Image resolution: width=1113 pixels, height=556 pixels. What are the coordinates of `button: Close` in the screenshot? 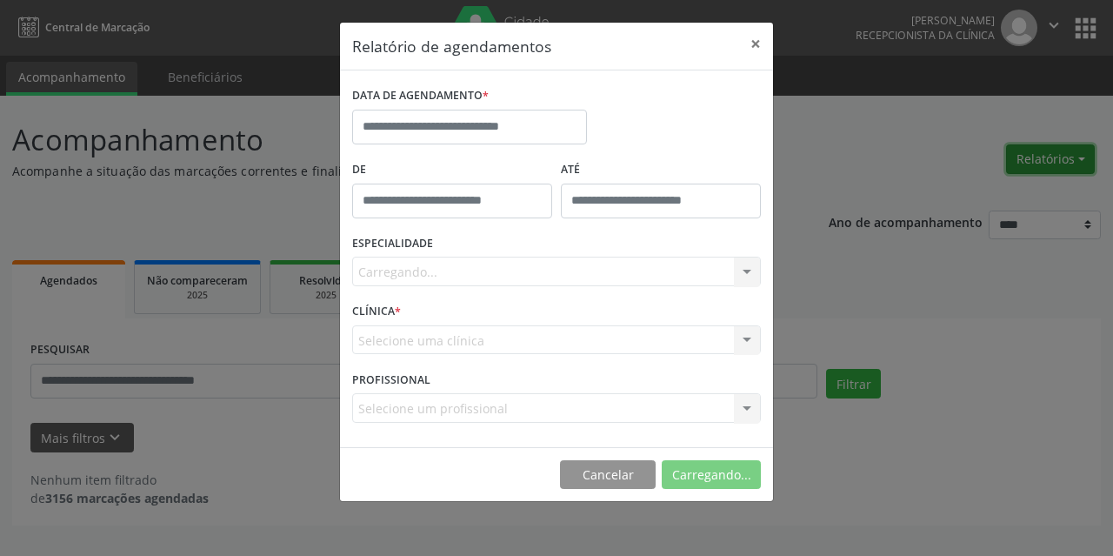 It's located at (756, 43).